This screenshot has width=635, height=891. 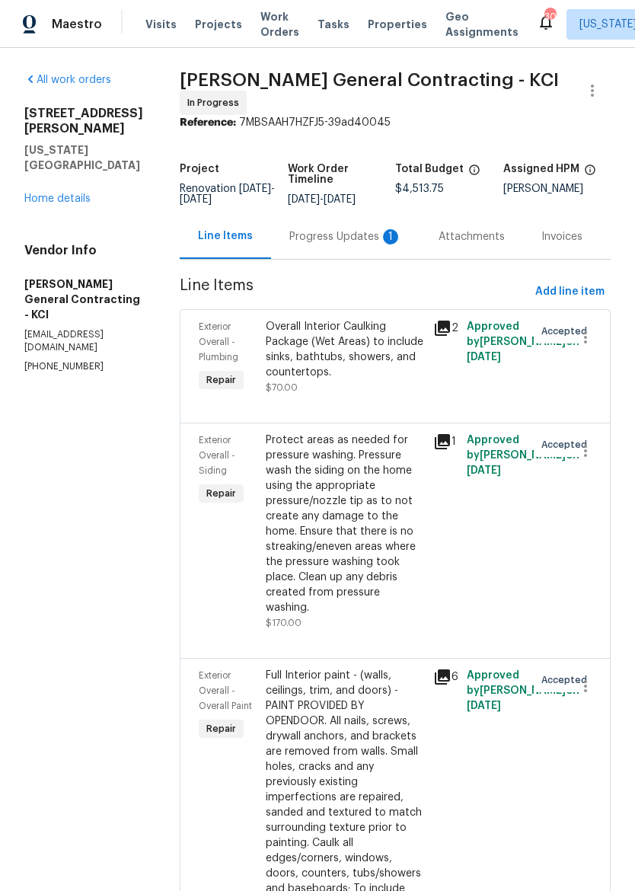 What do you see at coordinates (227, 194) in the screenshot?
I see `span: Renovation` at bounding box center [227, 194].